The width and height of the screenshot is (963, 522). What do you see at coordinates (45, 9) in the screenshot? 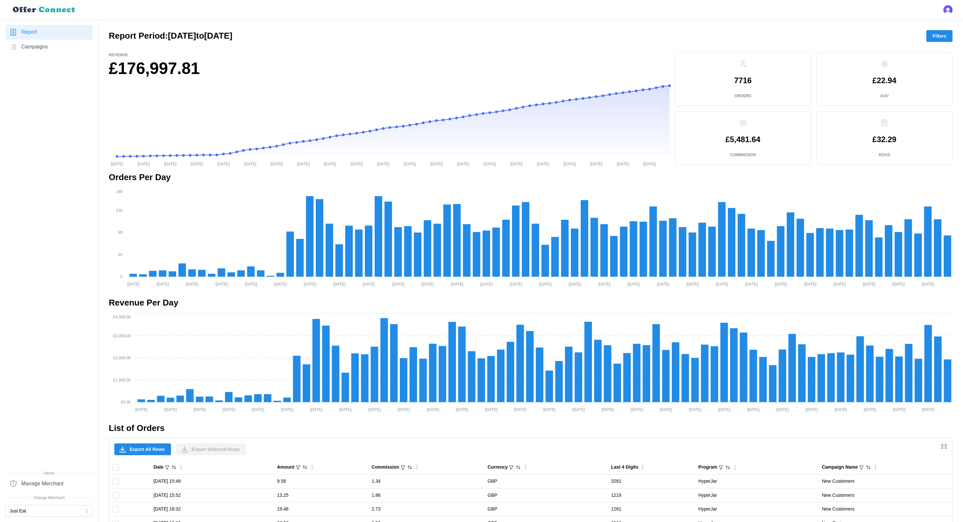
I see `img: loyalBe Logo` at bounding box center [45, 9].